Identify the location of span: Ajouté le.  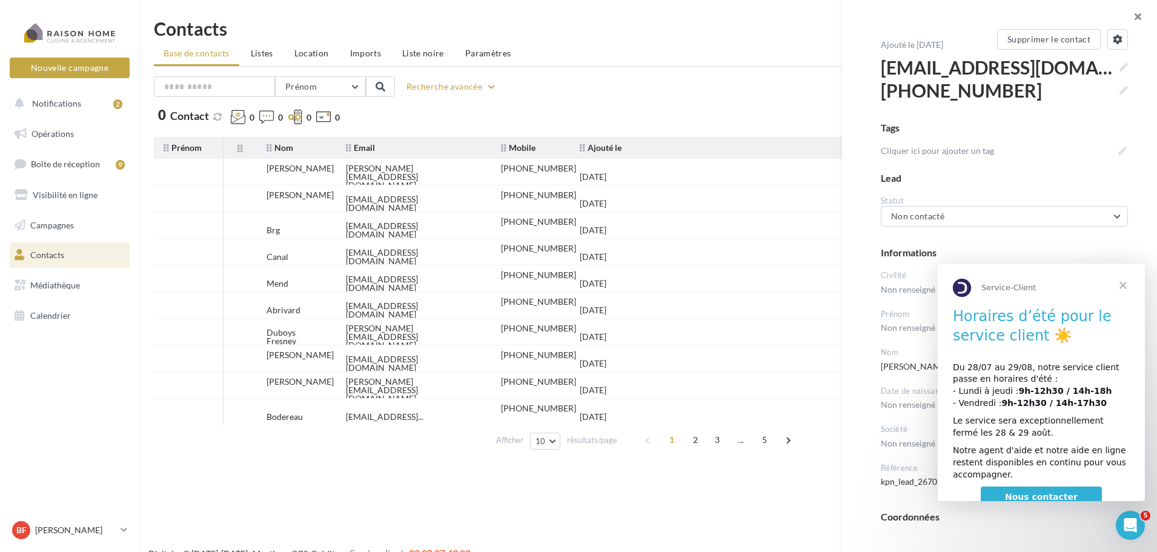
(600, 147).